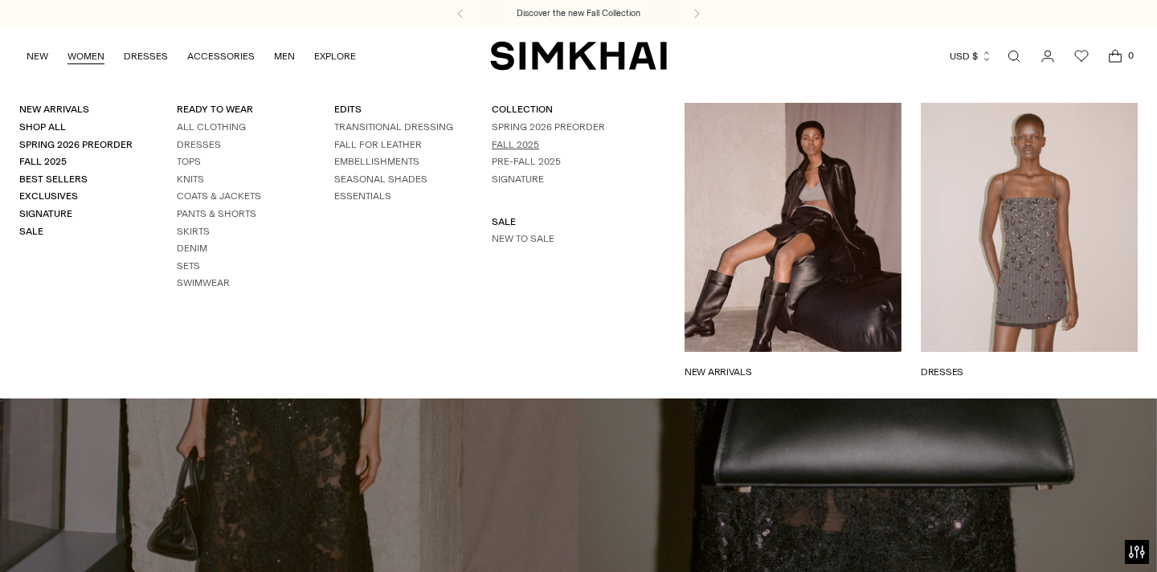  Describe the element at coordinates (579, 14) in the screenshot. I see `a: Discover the new Fall Collection` at that location.